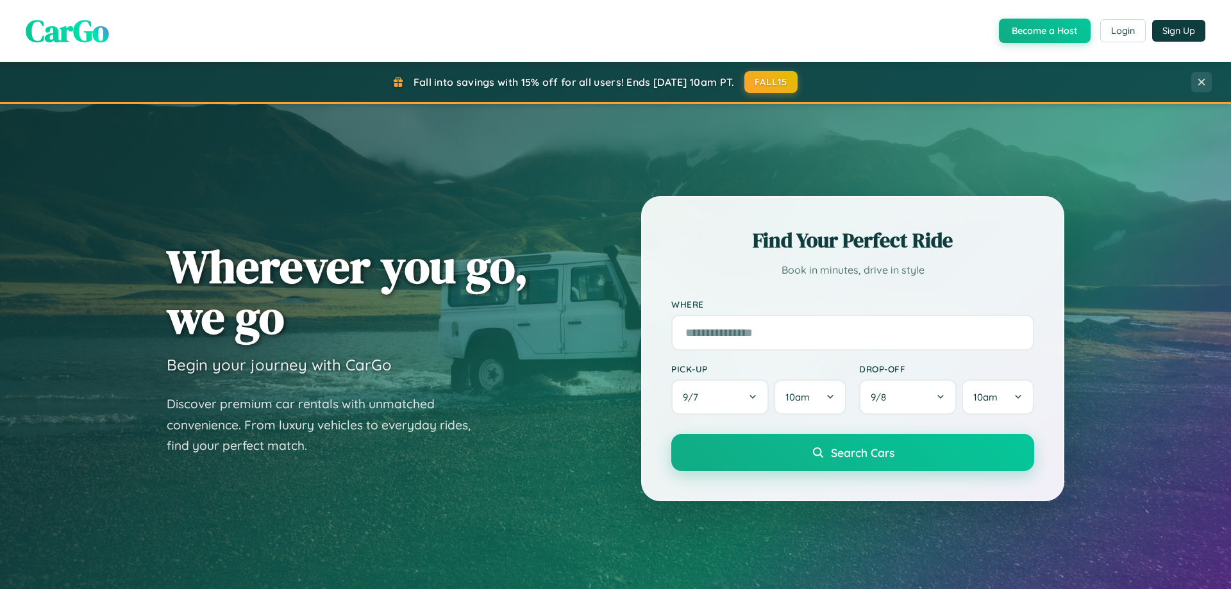 Image resolution: width=1231 pixels, height=589 pixels. I want to click on button: Search Cars, so click(853, 453).